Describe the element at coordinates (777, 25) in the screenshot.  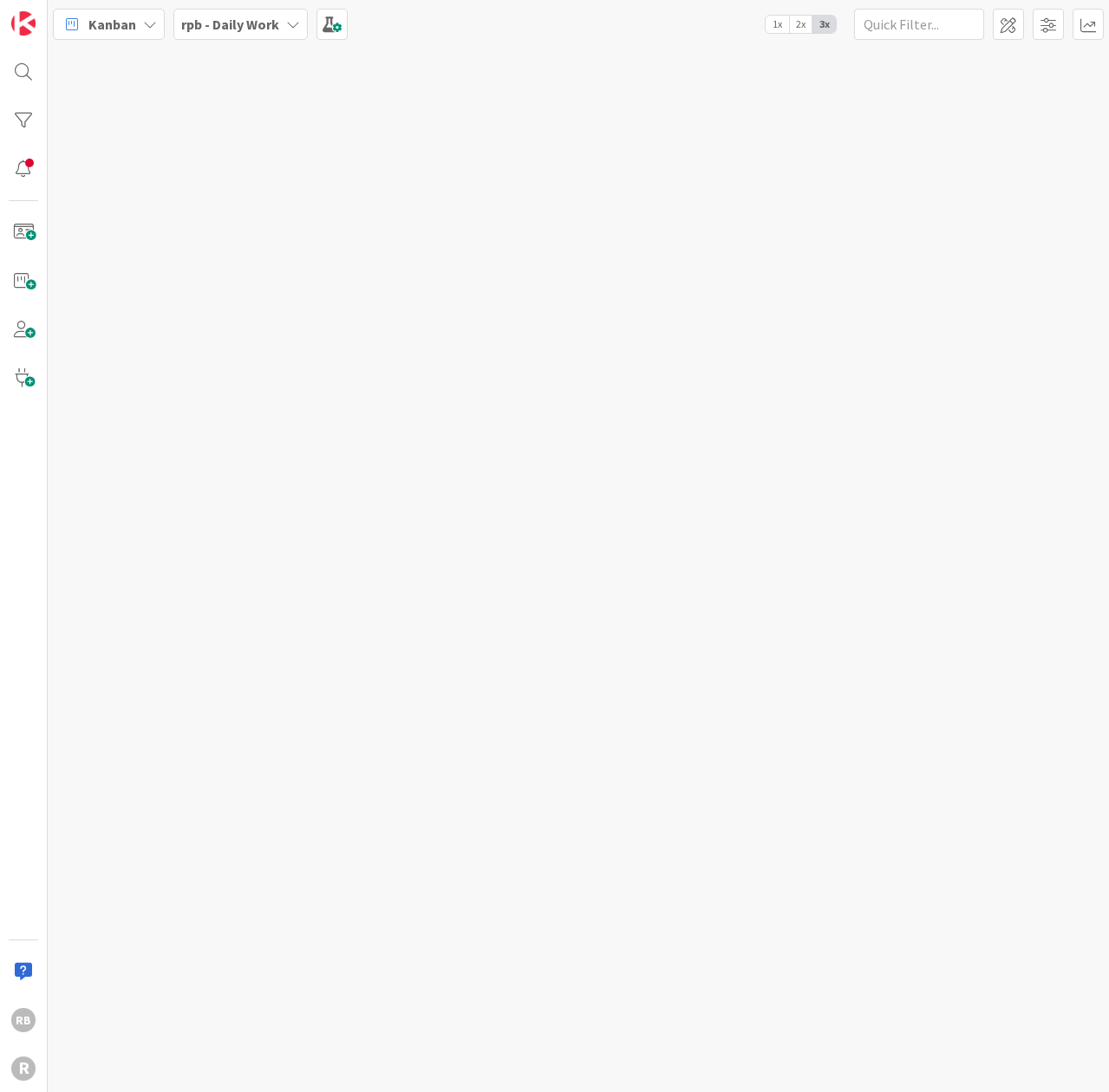
I see `span: 1x` at that location.